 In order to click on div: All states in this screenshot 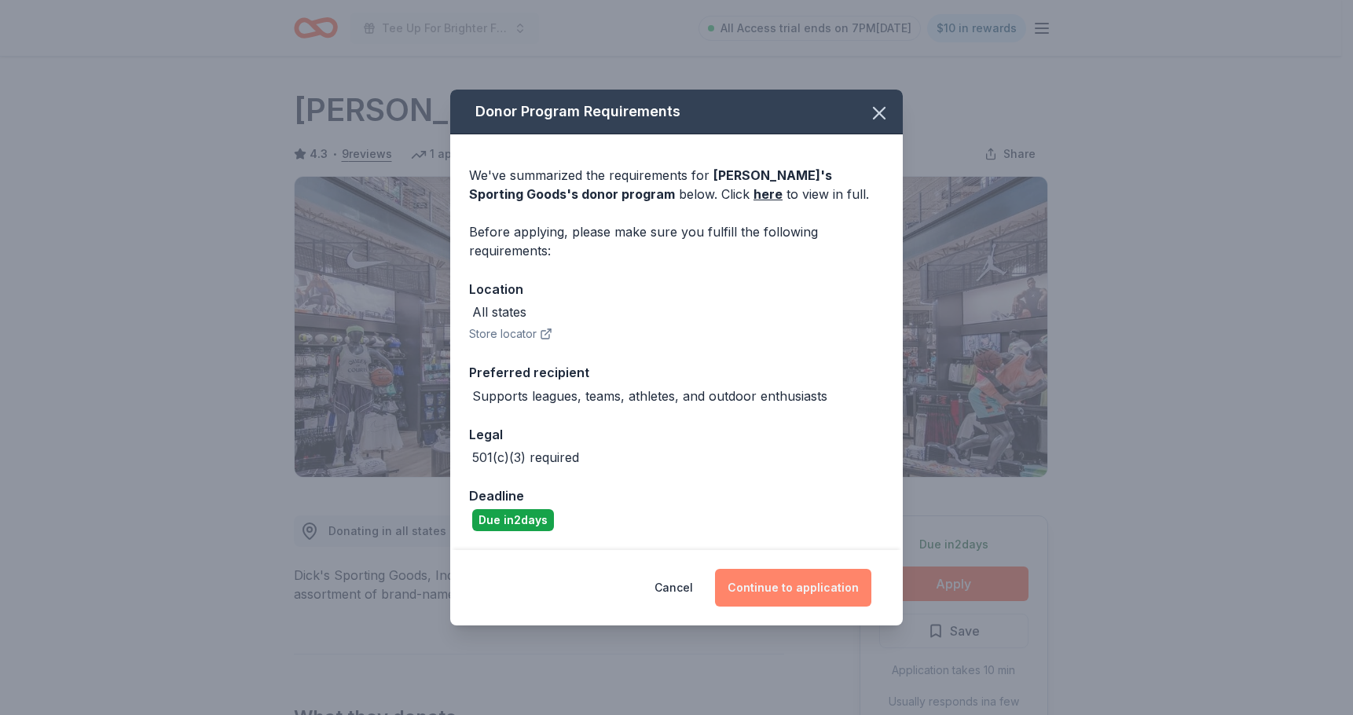, I will do `click(499, 312)`.